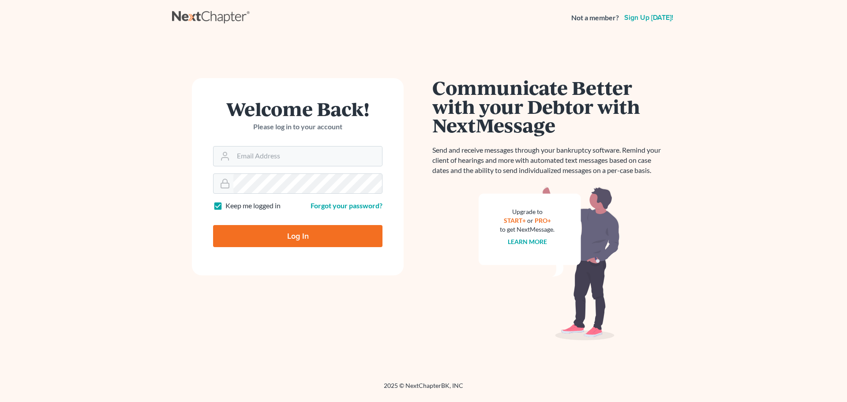  What do you see at coordinates (530, 220) in the screenshot?
I see `span: or` at bounding box center [530, 220].